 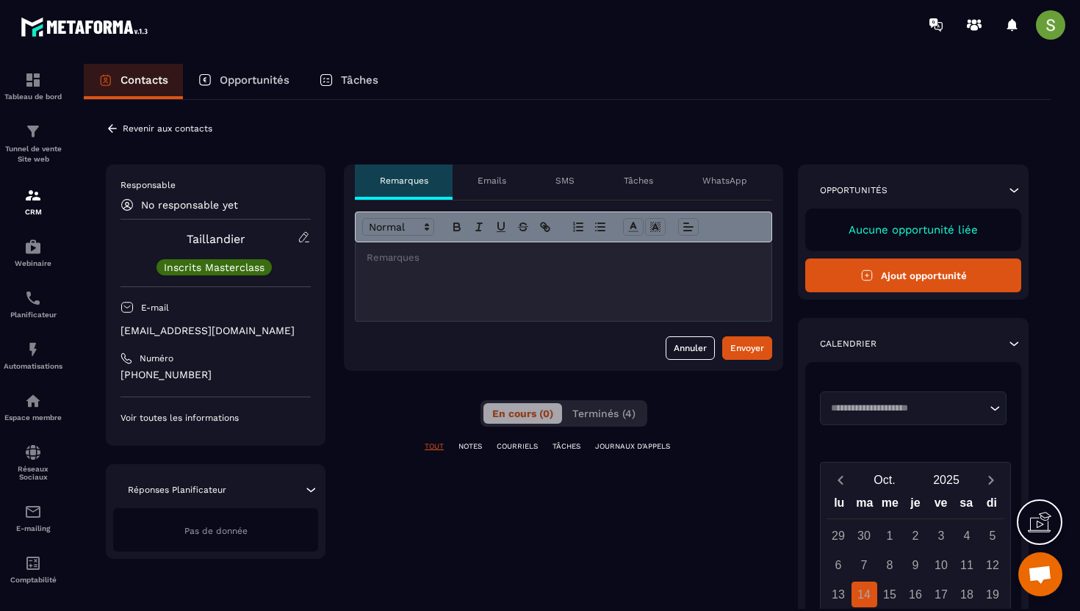 I want to click on a: emailemailE-mailing, so click(x=33, y=518).